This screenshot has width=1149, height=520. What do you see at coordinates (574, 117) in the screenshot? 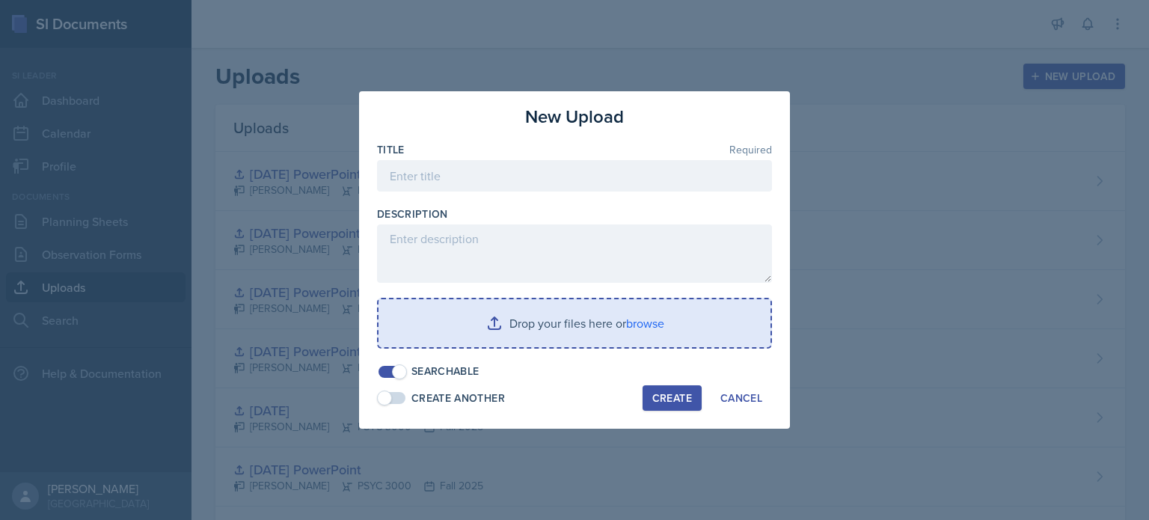
I see `h3: New Upload` at bounding box center [574, 117].